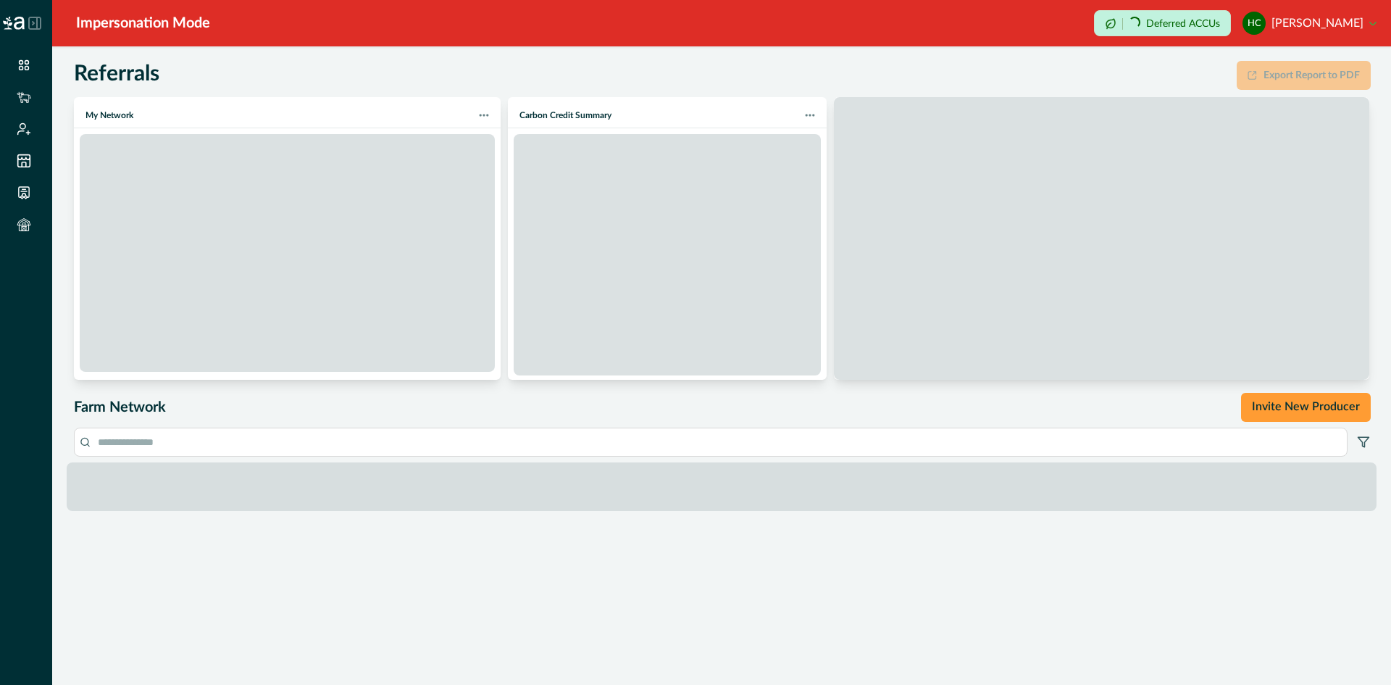  What do you see at coordinates (1183, 23) in the screenshot?
I see `p: Deferred ACCUs` at bounding box center [1183, 23].